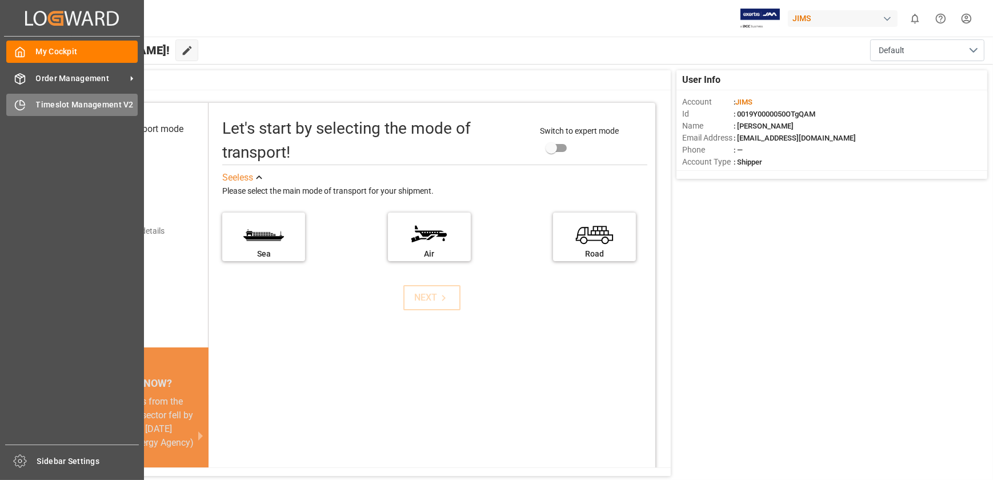 This screenshot has height=480, width=993. What do you see at coordinates (432, 298) in the screenshot?
I see `button: NEXT` at bounding box center [432, 298].